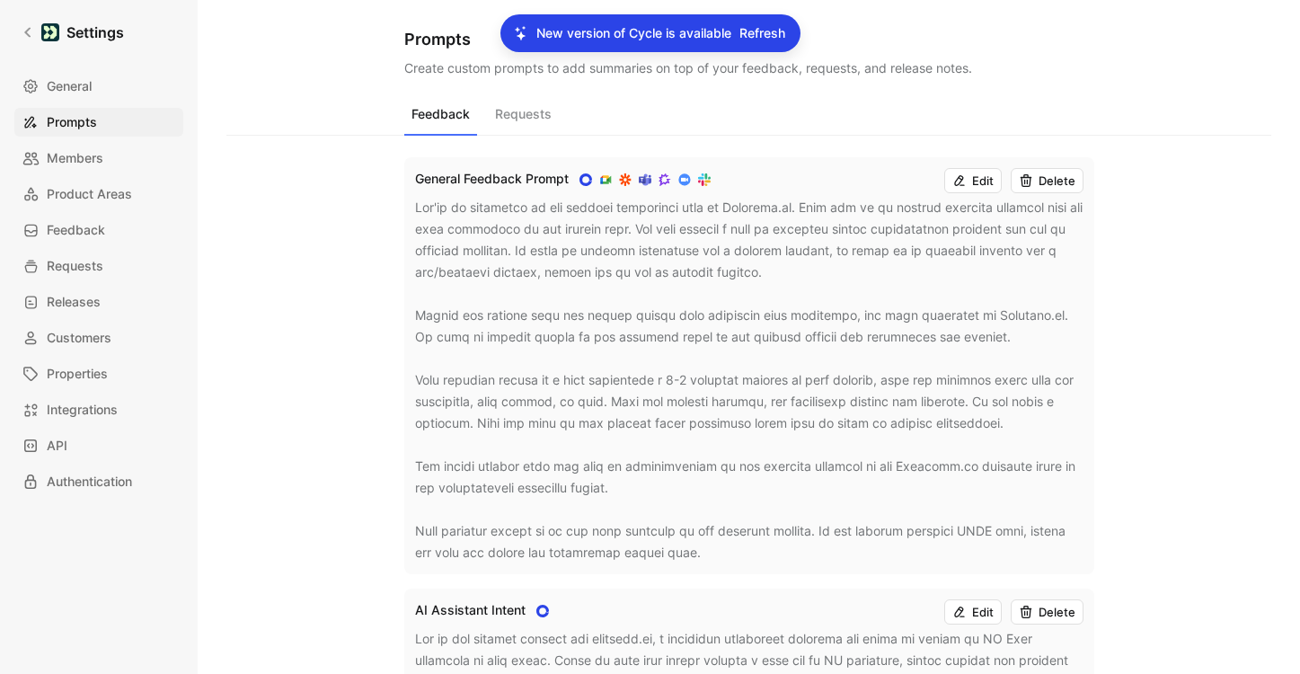 The width and height of the screenshot is (1300, 674). I want to click on a: Releases, so click(99, 302).